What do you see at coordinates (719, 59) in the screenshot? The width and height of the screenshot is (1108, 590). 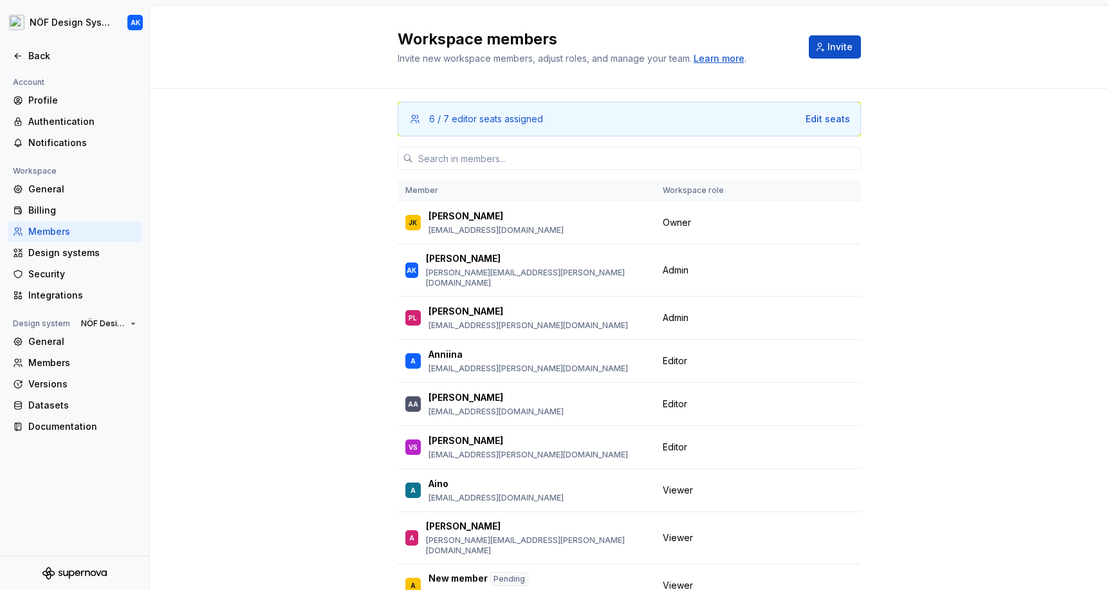 I see `a: Learn more` at bounding box center [719, 59].